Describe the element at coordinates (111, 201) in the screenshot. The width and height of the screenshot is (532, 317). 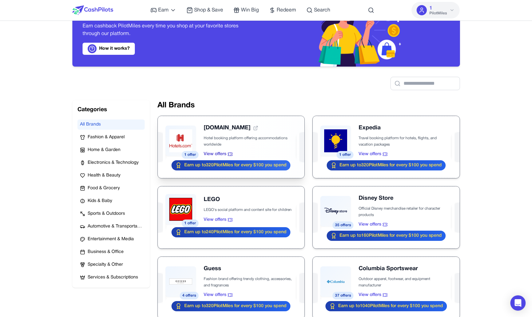
I see `button: Kids & Baby` at that location.